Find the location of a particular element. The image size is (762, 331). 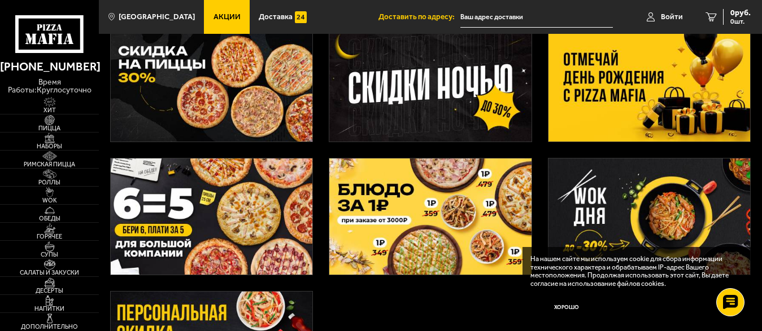

input: Ваш адрес доставки is located at coordinates (536, 17).